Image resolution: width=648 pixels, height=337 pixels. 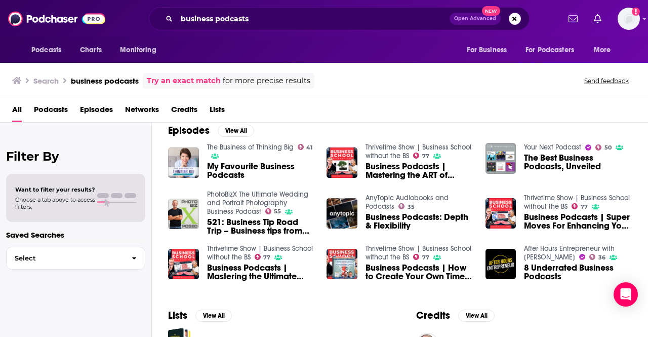 What do you see at coordinates (178, 315) in the screenshot?
I see `h2: Lists` at bounding box center [178, 315].